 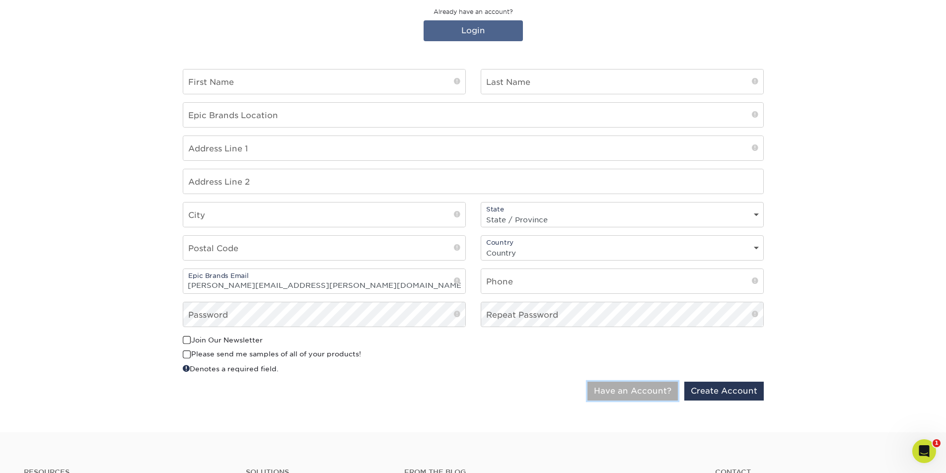 I want to click on button: Create Account, so click(x=724, y=391).